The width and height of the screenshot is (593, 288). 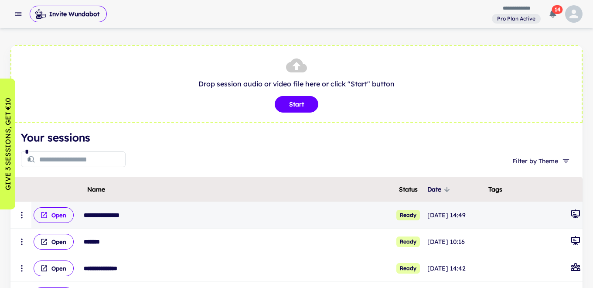 I want to click on button: Invite Wundabot, so click(x=68, y=14).